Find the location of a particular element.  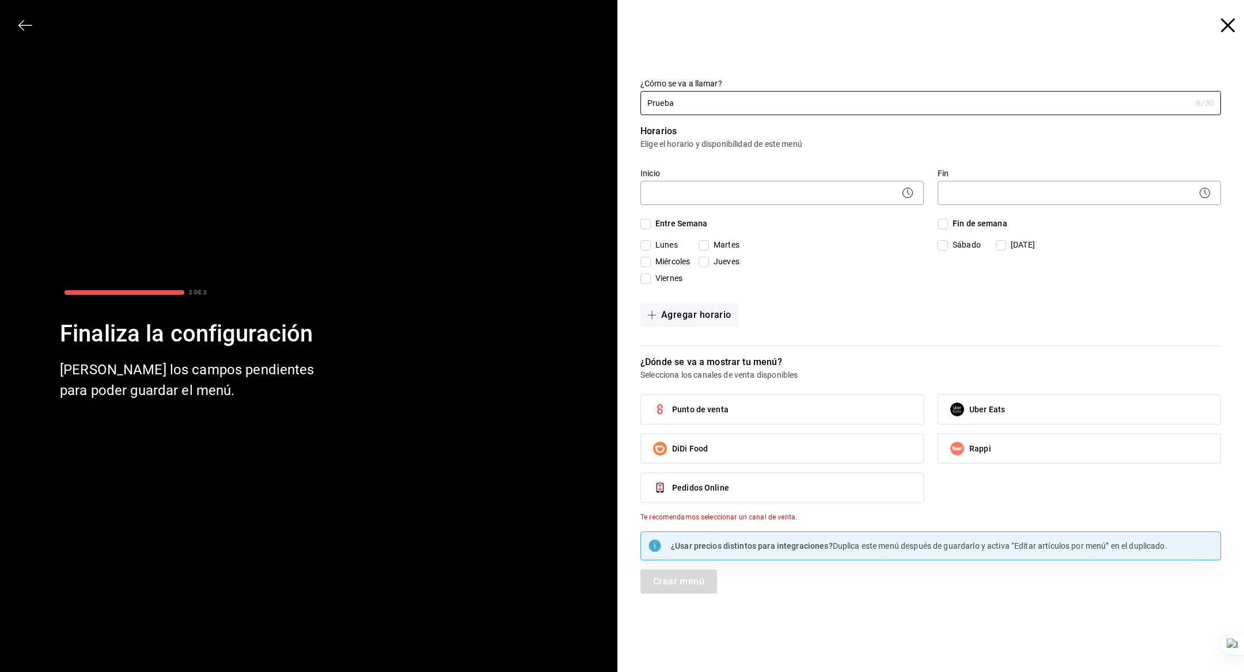

p: Selecciona los canales de venta disponibles is located at coordinates (931, 375).